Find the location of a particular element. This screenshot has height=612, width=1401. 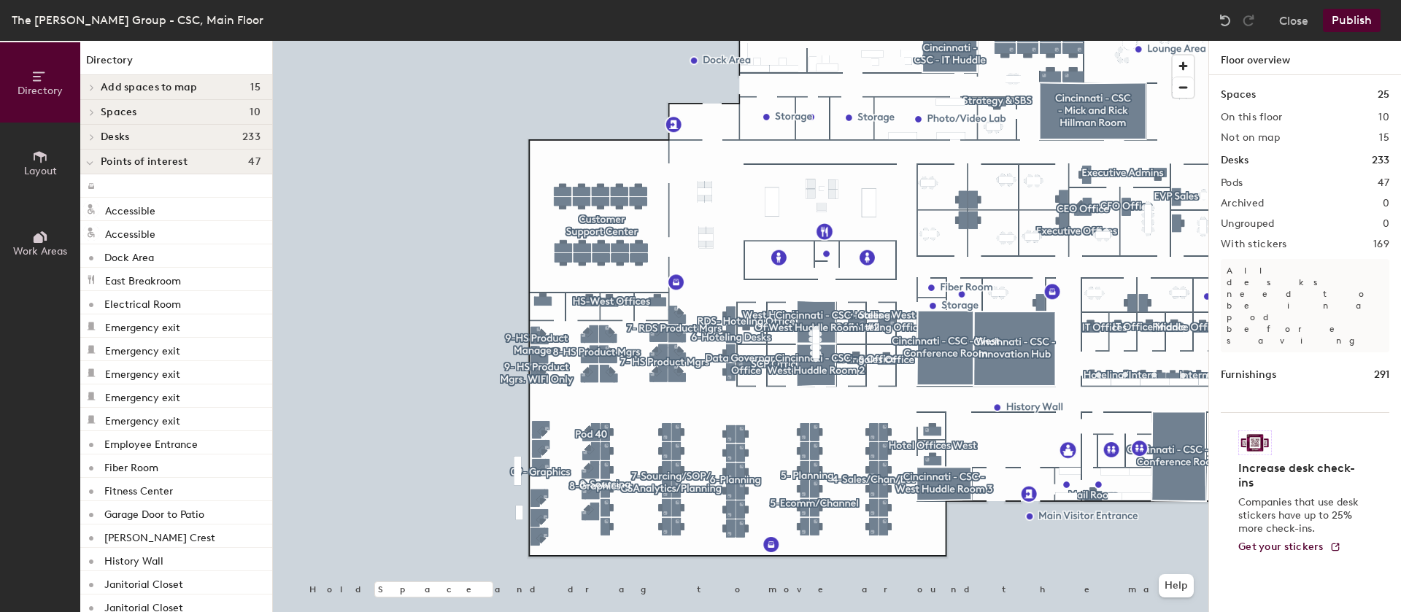

p: All desks need to be in a pod before saving is located at coordinates (1305, 306).